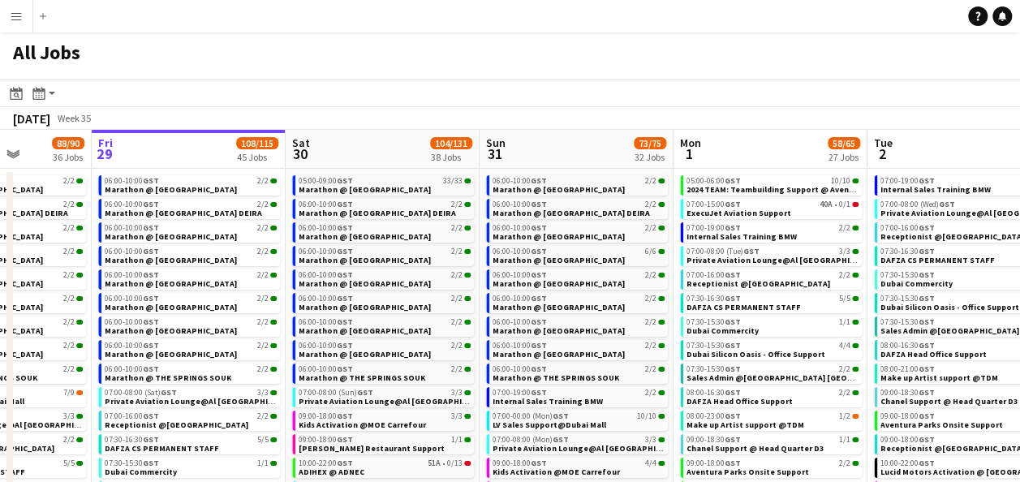  I want to click on span: 07:30-15:30, so click(907, 275).